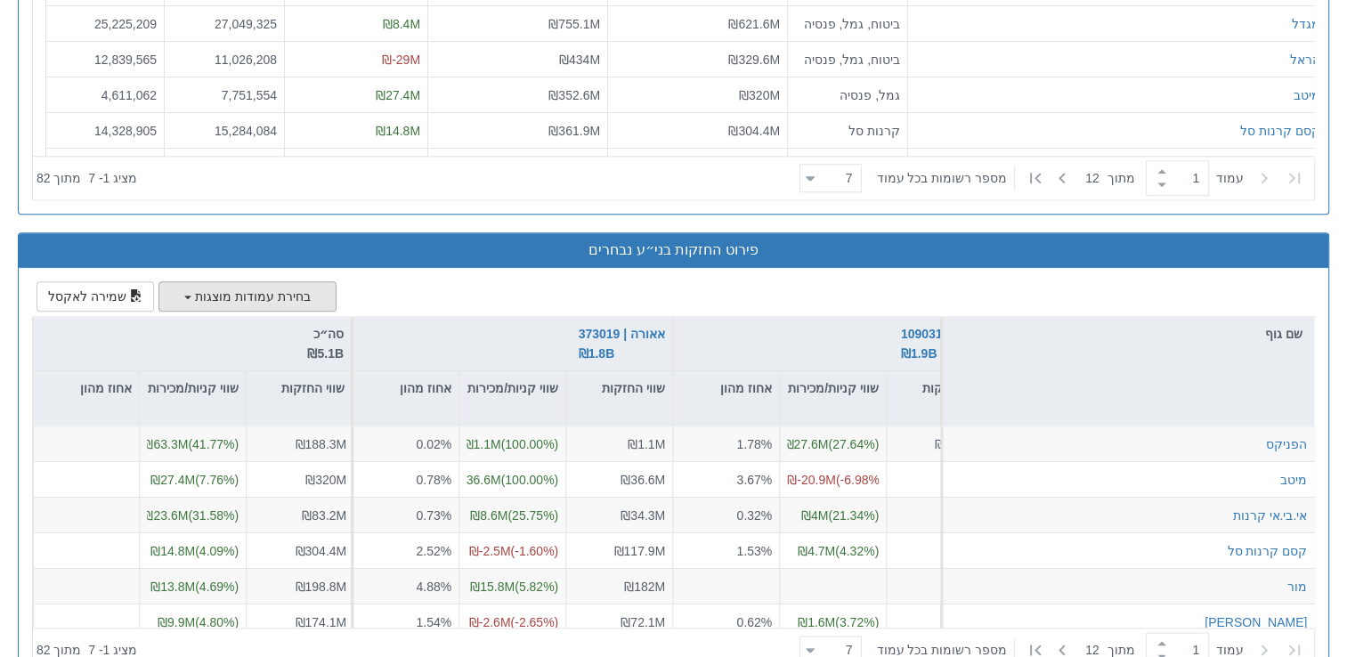 The height and width of the screenshot is (657, 1347). Describe the element at coordinates (643, 515) in the screenshot. I see `span: ₪34.3M` at that location.